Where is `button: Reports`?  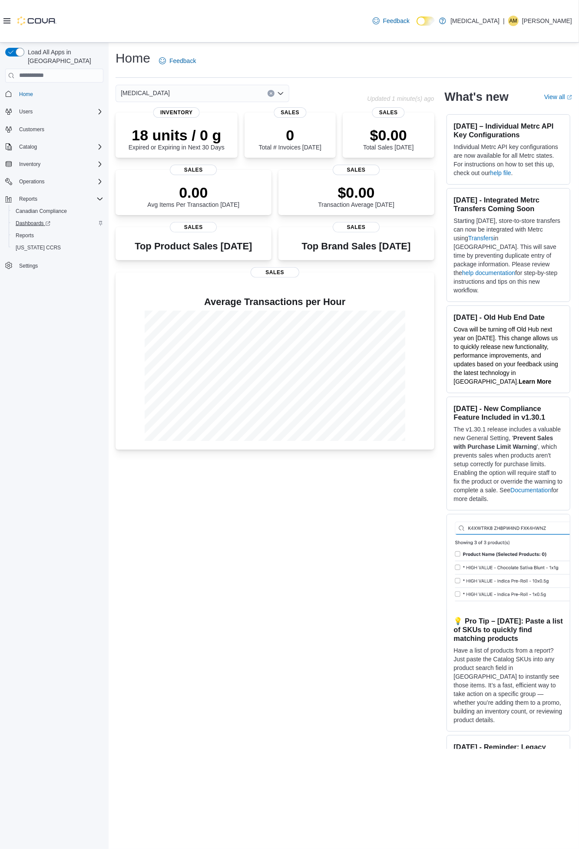
button: Reports is located at coordinates (58, 236).